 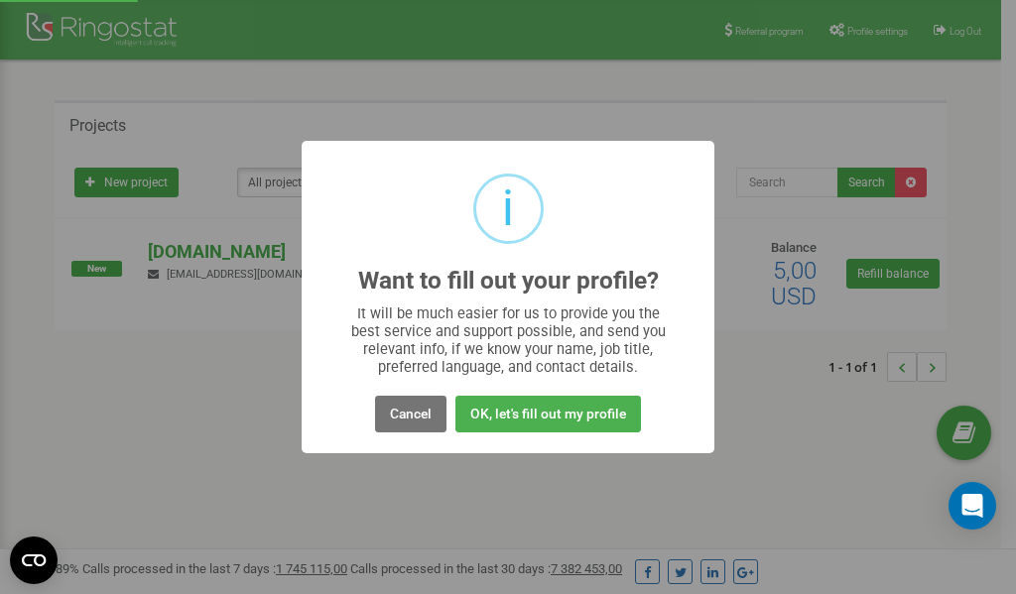 I want to click on button: Cancel, so click(x=411, y=414).